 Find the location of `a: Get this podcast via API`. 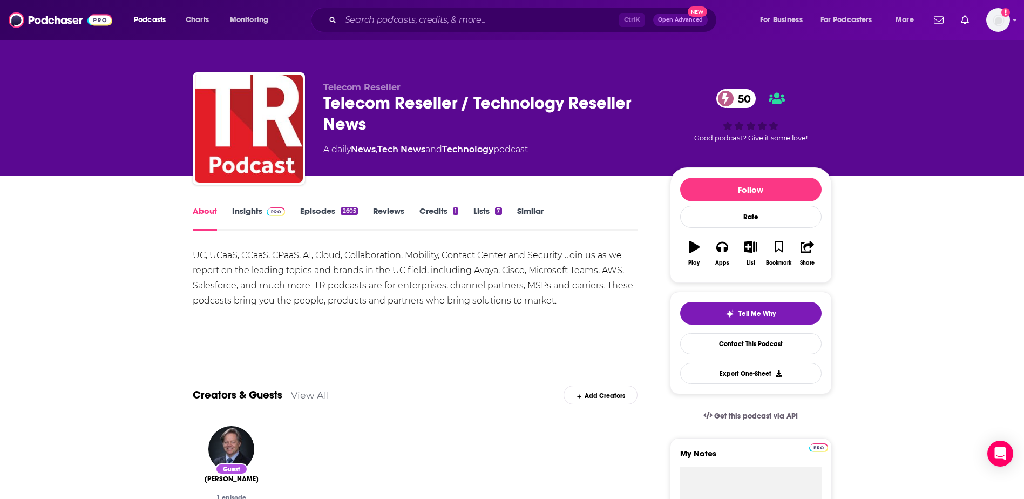

a: Get this podcast via API is located at coordinates (751, 416).